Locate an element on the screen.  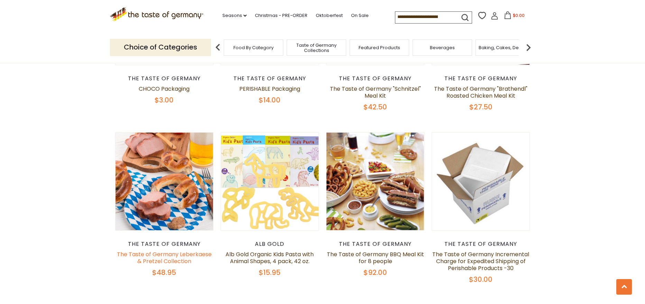
span: $15.95 is located at coordinates (269, 272).